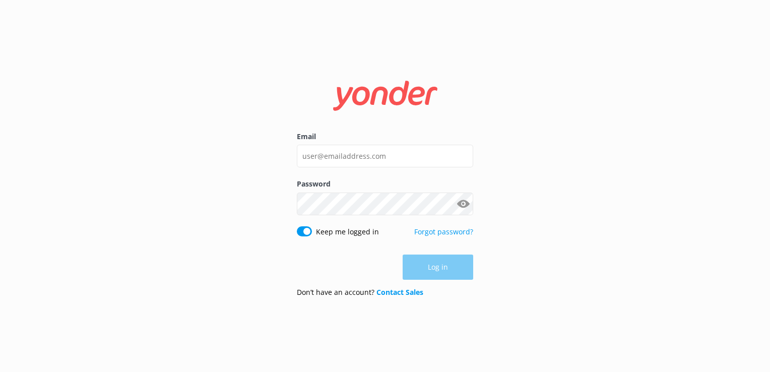 The image size is (770, 372). I want to click on p: Don’t have an account?, so click(360, 292).